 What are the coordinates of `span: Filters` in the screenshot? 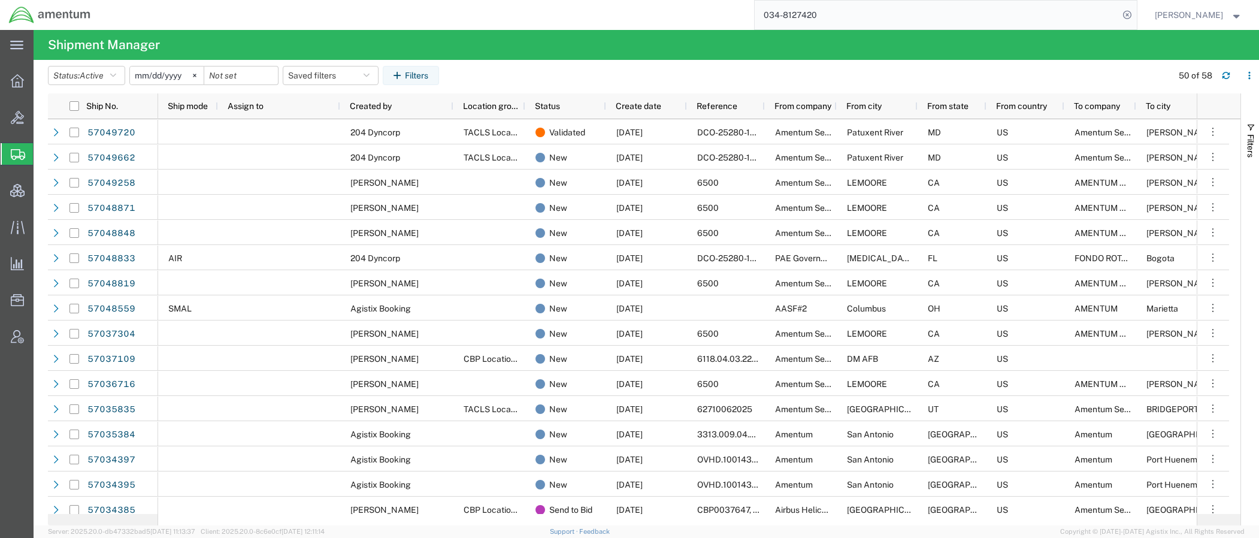 It's located at (1251, 146).